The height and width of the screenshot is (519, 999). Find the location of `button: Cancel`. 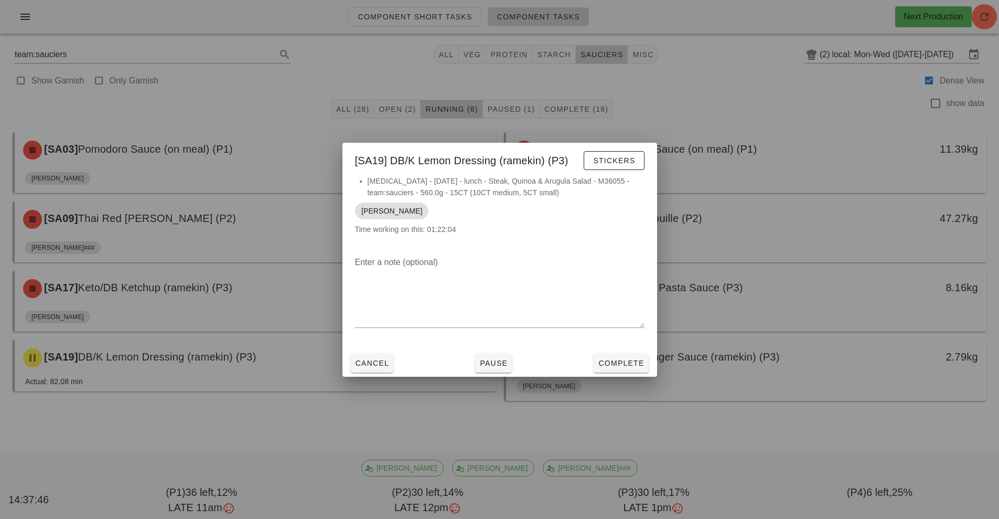

button: Cancel is located at coordinates (372, 363).